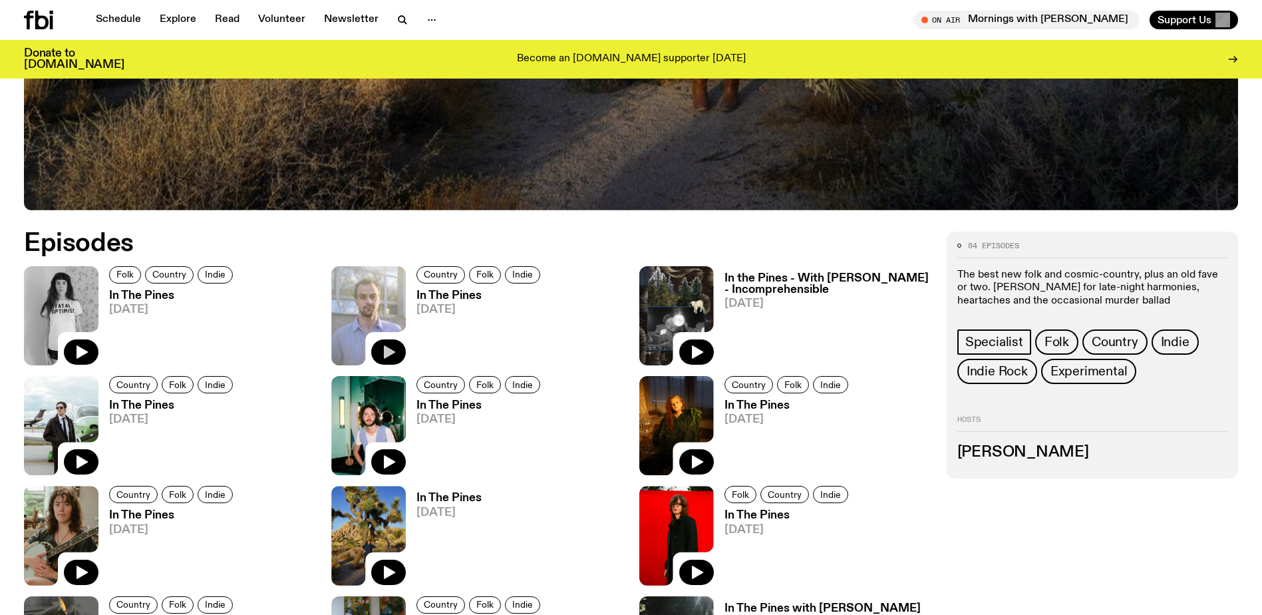  I want to click on span: Indie Rock, so click(997, 371).